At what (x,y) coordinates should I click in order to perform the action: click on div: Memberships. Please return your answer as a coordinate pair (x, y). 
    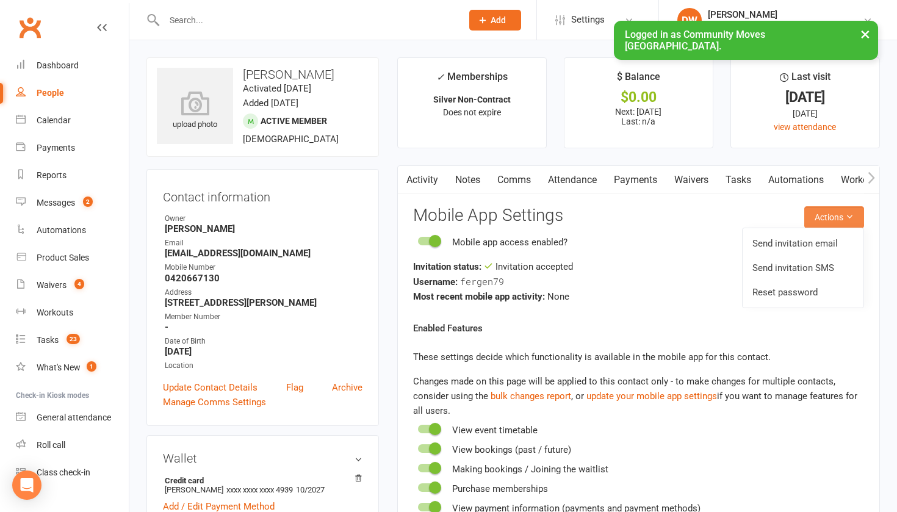
    Looking at the image, I should click on (472, 80).